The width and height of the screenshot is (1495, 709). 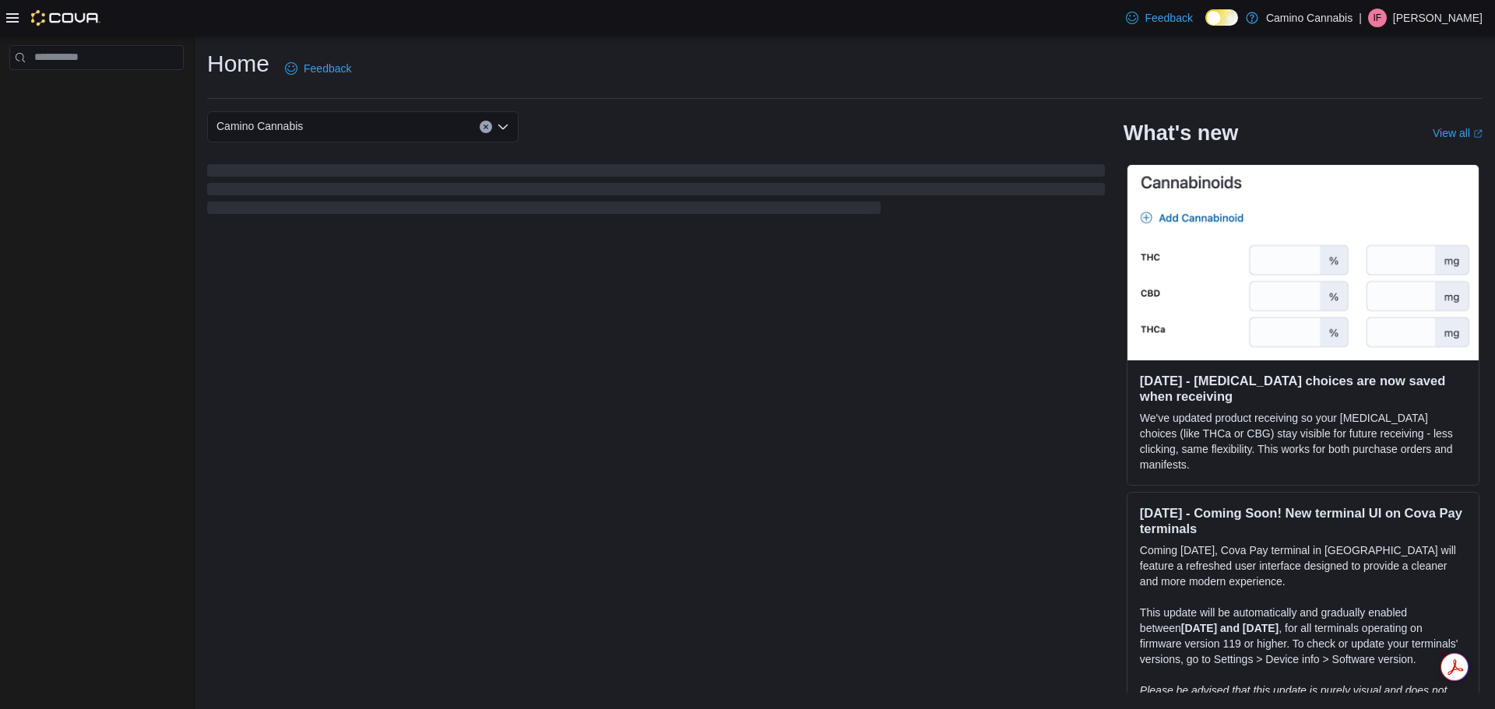 I want to click on input: Dark Mode, so click(x=1222, y=17).